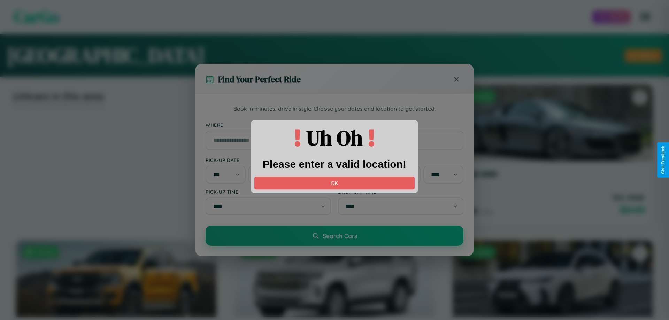 The width and height of the screenshot is (669, 320). I want to click on label: Where, so click(334, 125).